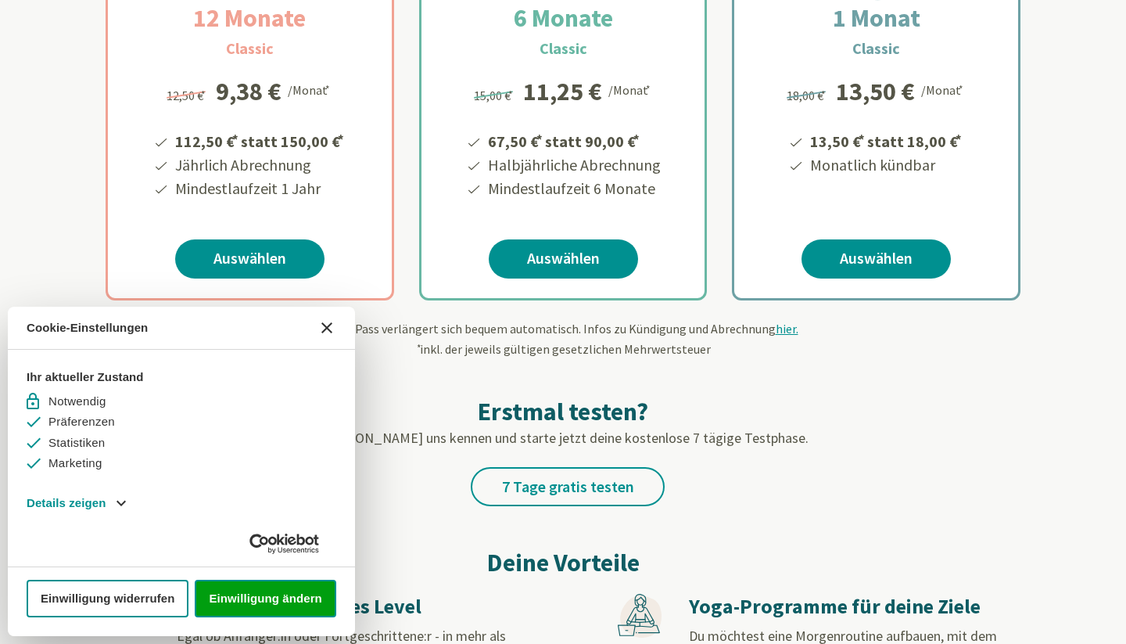  I want to click on li: Statistiken, so click(181, 443).